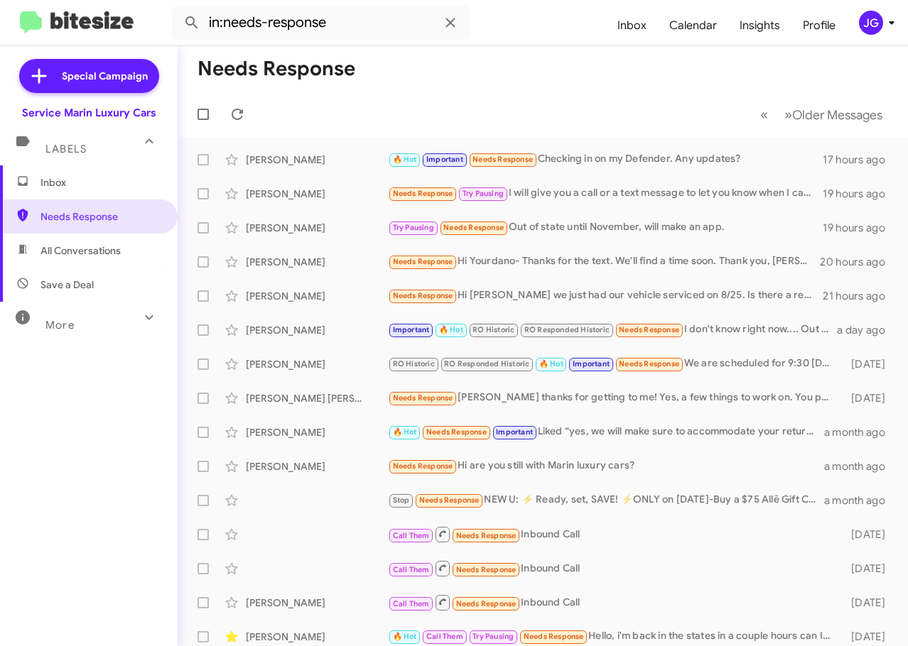  I want to click on span: Save a Deal, so click(67, 285).